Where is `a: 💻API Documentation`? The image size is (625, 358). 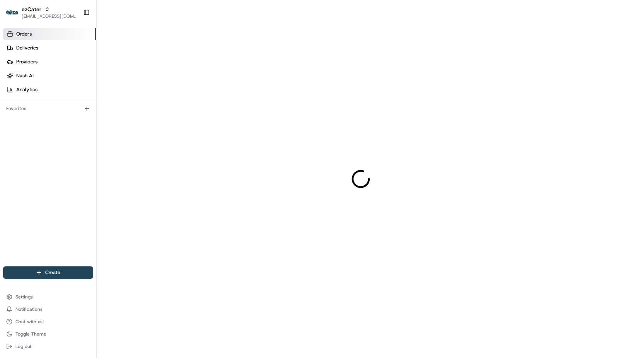
a: 💻API Documentation is located at coordinates (95, 116).